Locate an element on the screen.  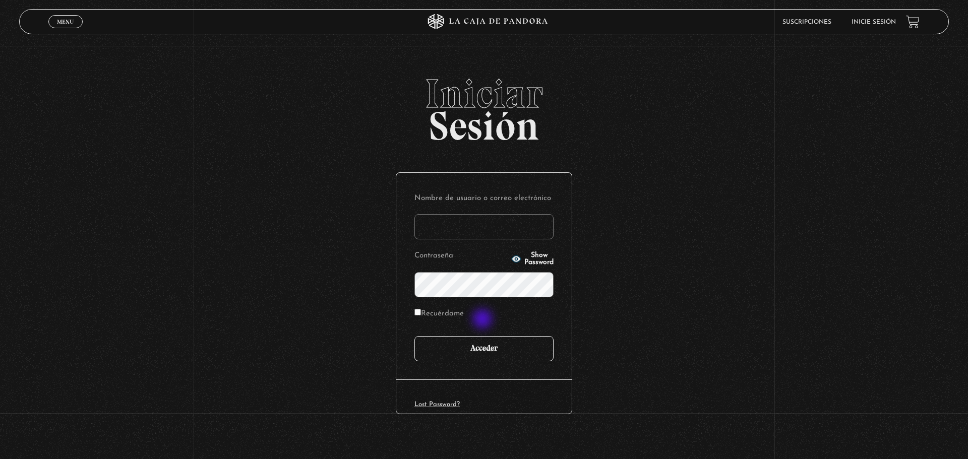
button: Show Password is located at coordinates (532, 259).